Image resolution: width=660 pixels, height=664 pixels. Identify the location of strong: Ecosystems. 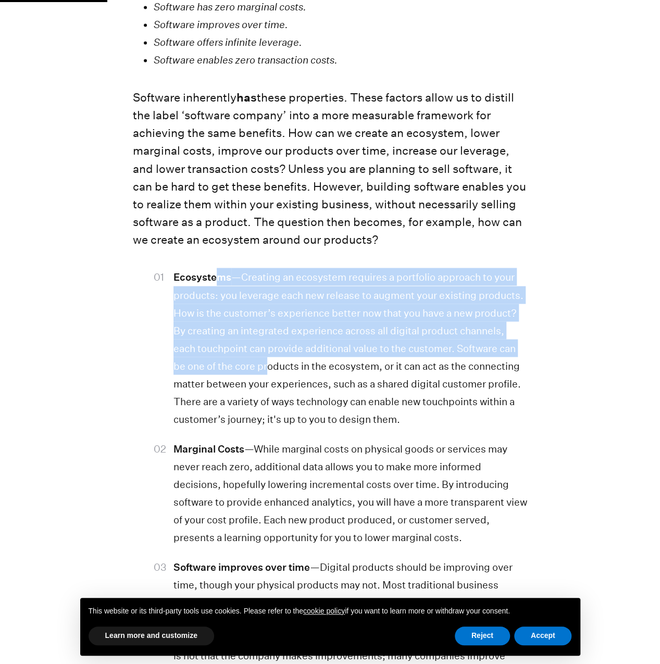
(202, 276).